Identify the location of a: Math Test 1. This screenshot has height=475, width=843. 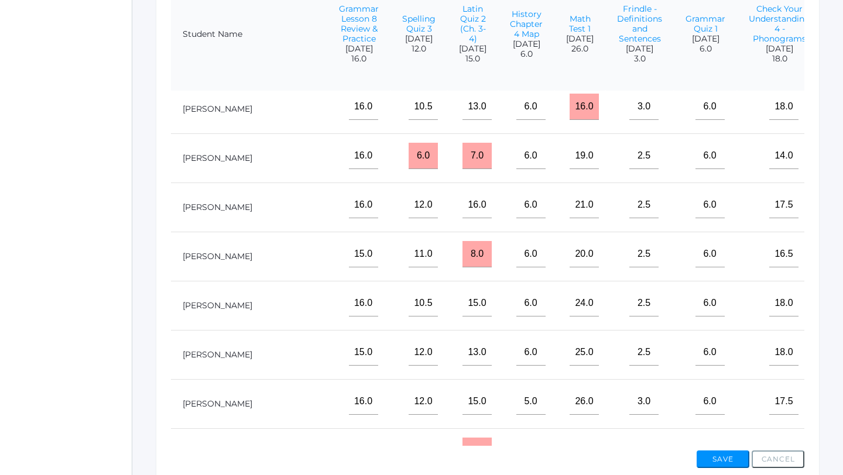
(579, 23).